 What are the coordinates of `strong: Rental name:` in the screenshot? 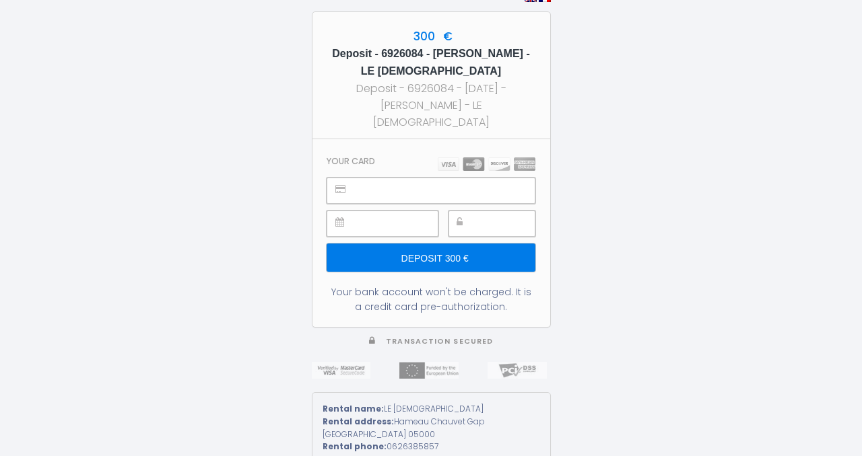 It's located at (353, 409).